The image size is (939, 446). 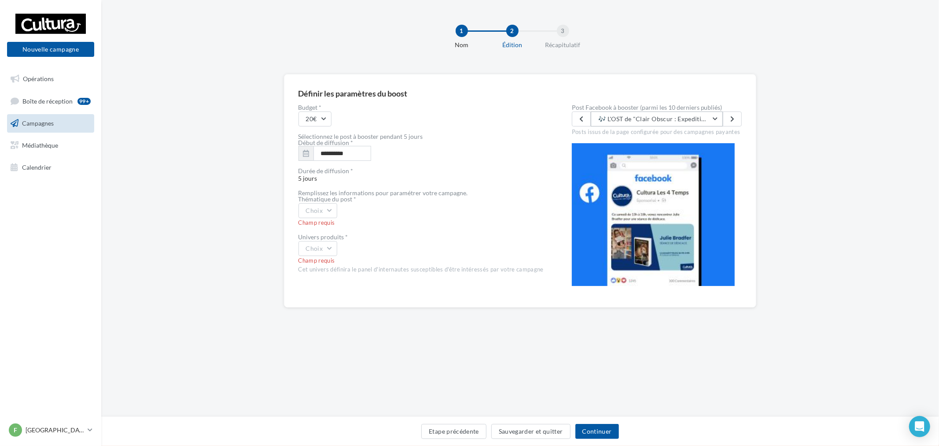 I want to click on span: Médiathèque, so click(x=40, y=145).